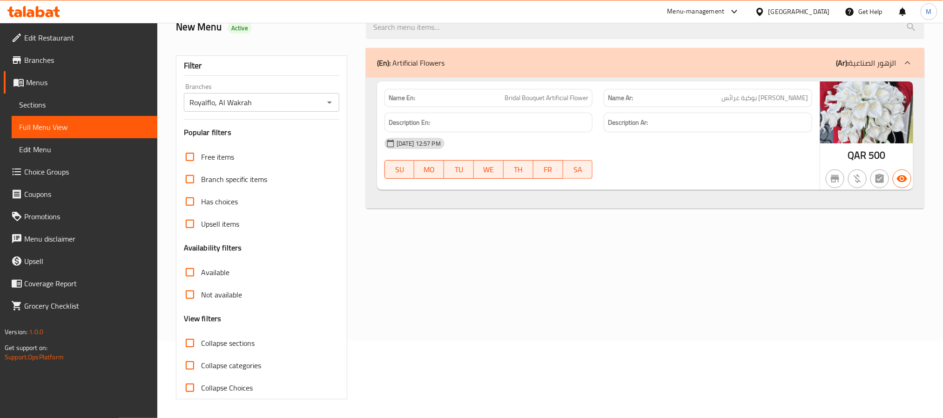 This screenshot has width=943, height=418. What do you see at coordinates (402, 98) in the screenshot?
I see `strong: Name En:` at bounding box center [402, 98].